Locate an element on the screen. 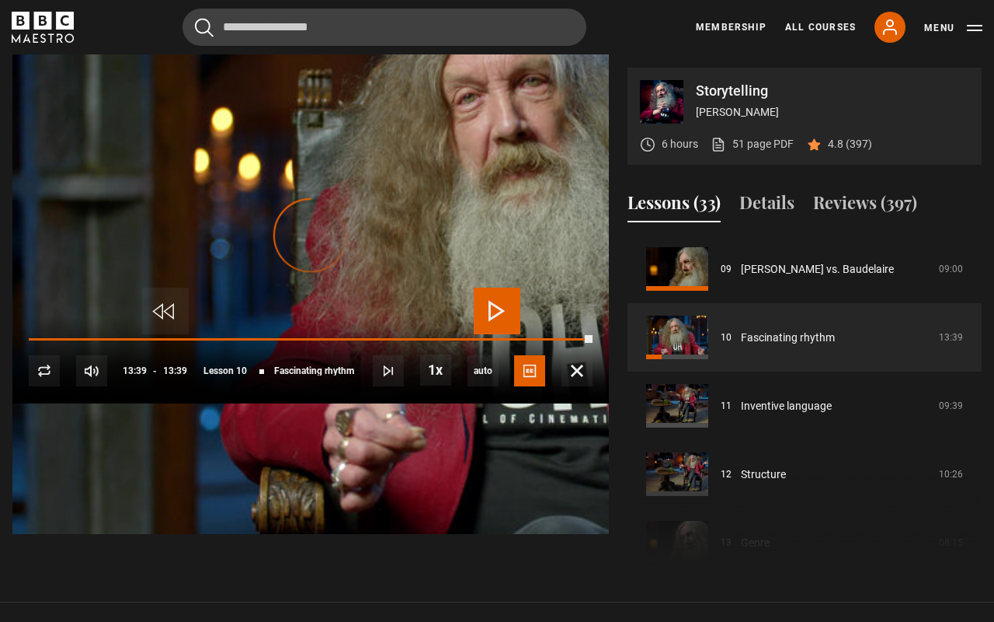 The image size is (994, 622). div: Progress Bar is located at coordinates (311, 340).